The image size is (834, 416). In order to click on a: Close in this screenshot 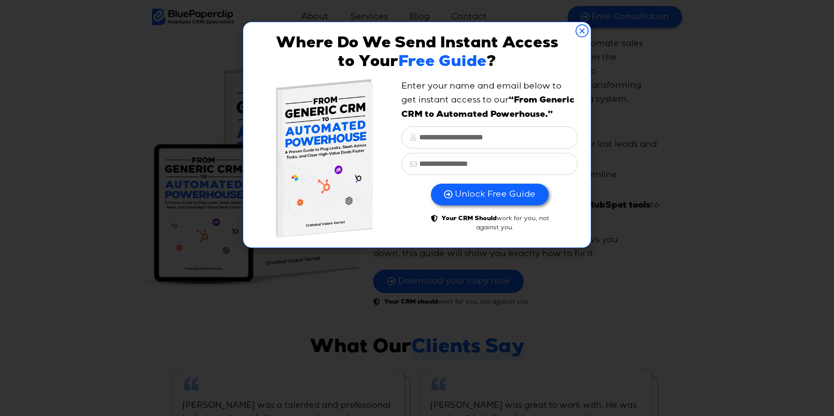, I will do `click(582, 31)`.